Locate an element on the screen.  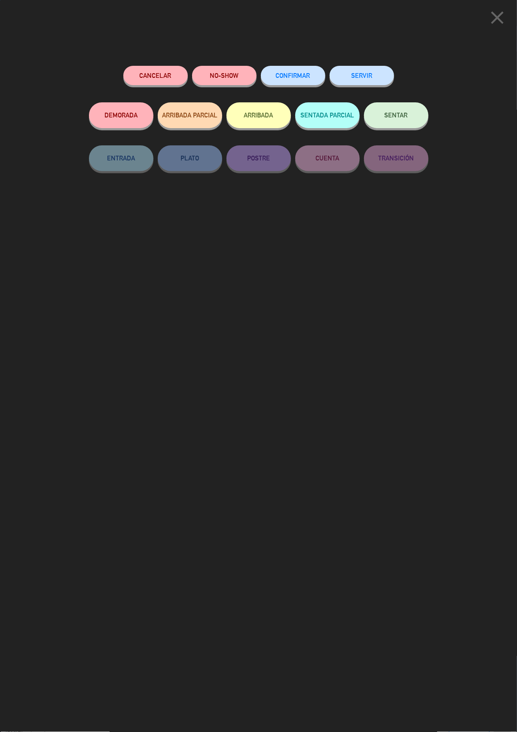
span: ARRIBADA PARCIAL is located at coordinates (190, 115).